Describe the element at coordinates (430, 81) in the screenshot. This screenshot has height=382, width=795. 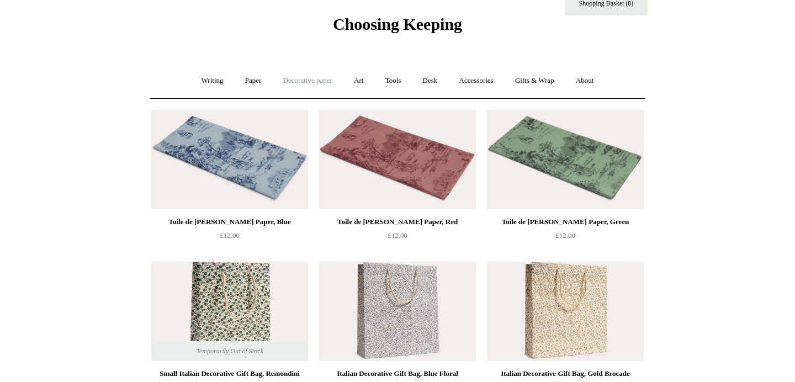
I see `a: Desk` at that location.